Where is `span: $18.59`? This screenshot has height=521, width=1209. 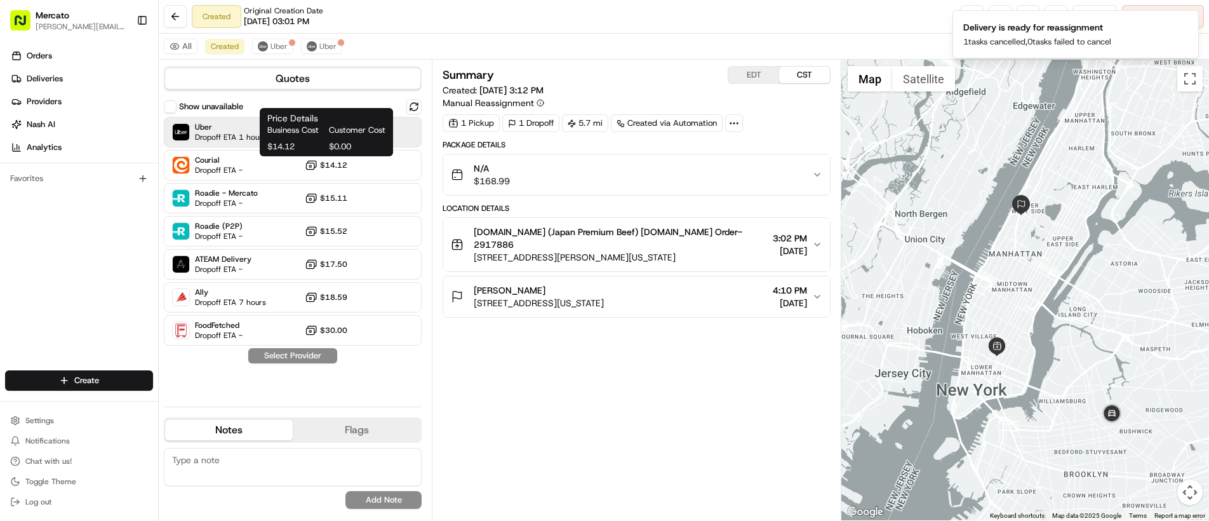
span: $18.59 is located at coordinates (333, 297).